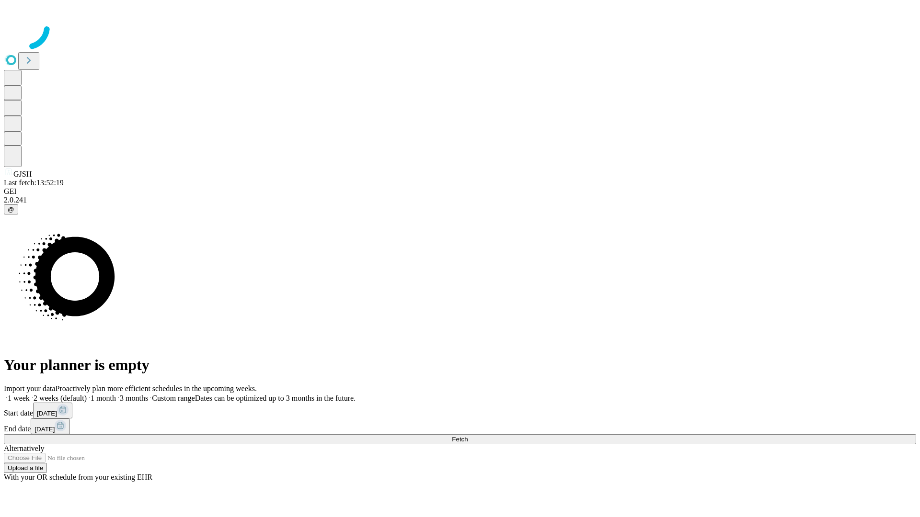  I want to click on span: 3 months, so click(134, 398).